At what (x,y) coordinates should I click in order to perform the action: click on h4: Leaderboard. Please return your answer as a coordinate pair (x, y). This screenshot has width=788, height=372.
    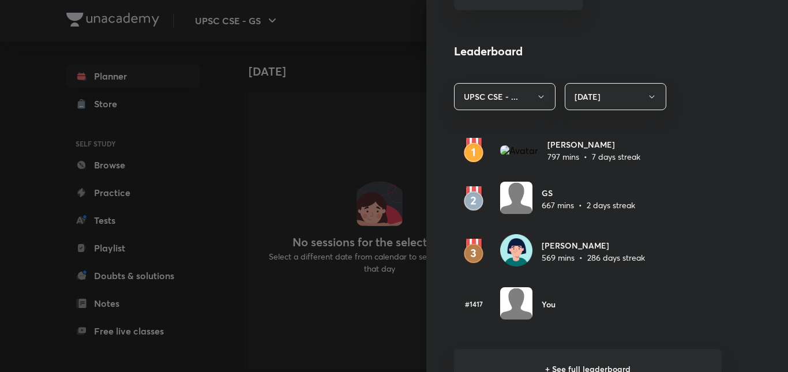
    Looking at the image, I should click on (588, 51).